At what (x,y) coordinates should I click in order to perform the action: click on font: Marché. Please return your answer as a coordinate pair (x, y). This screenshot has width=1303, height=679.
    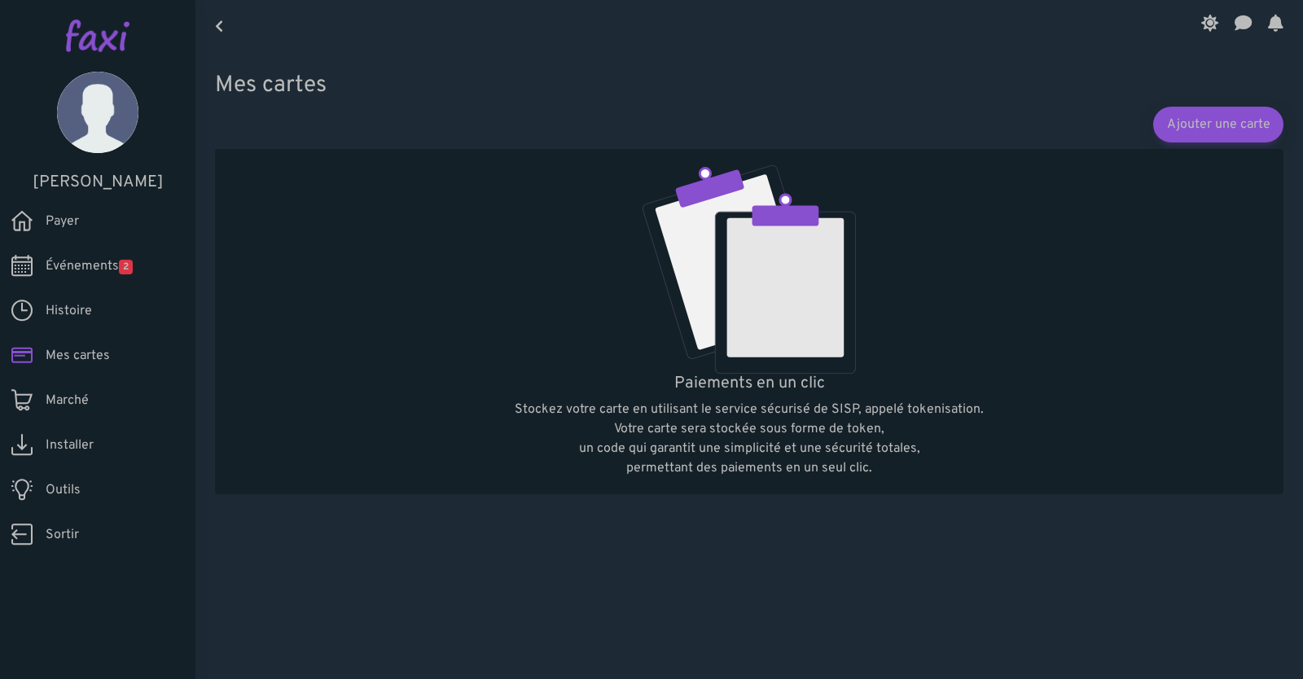
    Looking at the image, I should click on (67, 401).